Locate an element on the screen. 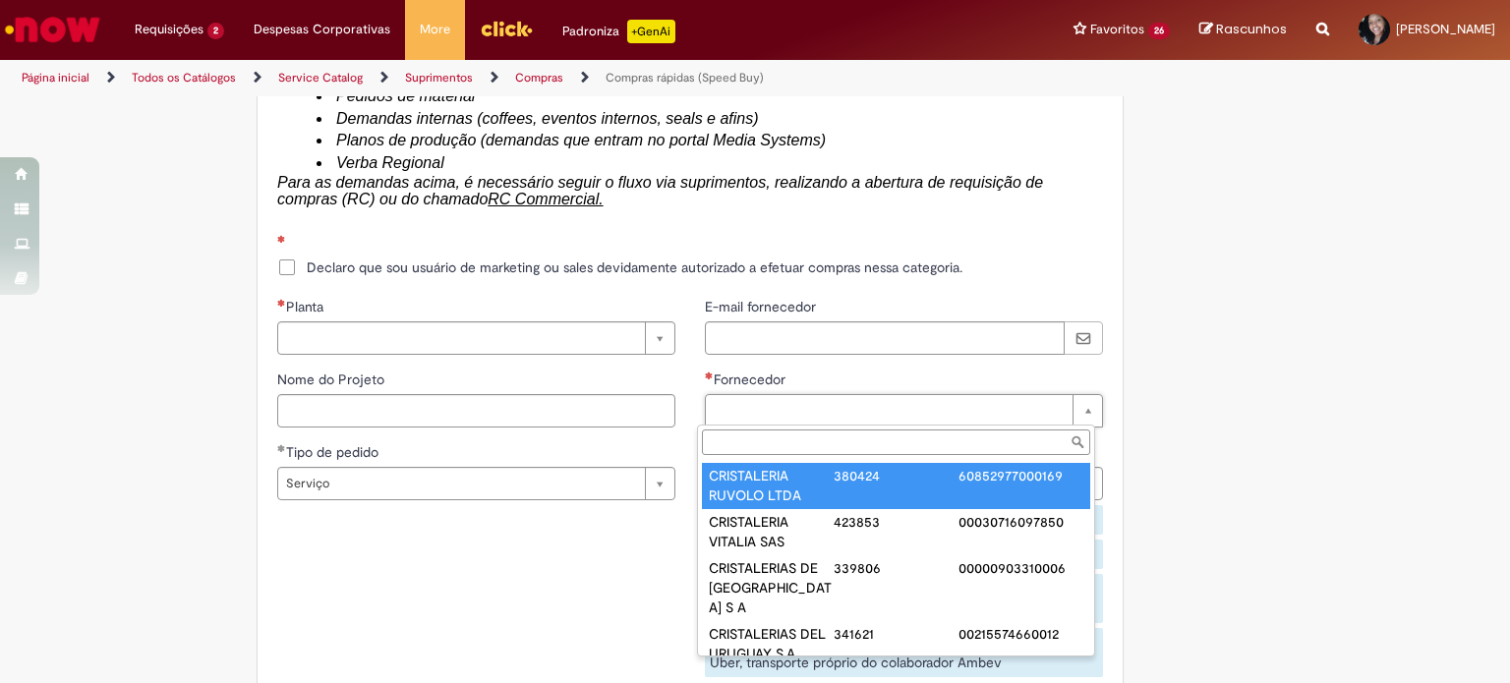  div: 380424 is located at coordinates (895, 476).